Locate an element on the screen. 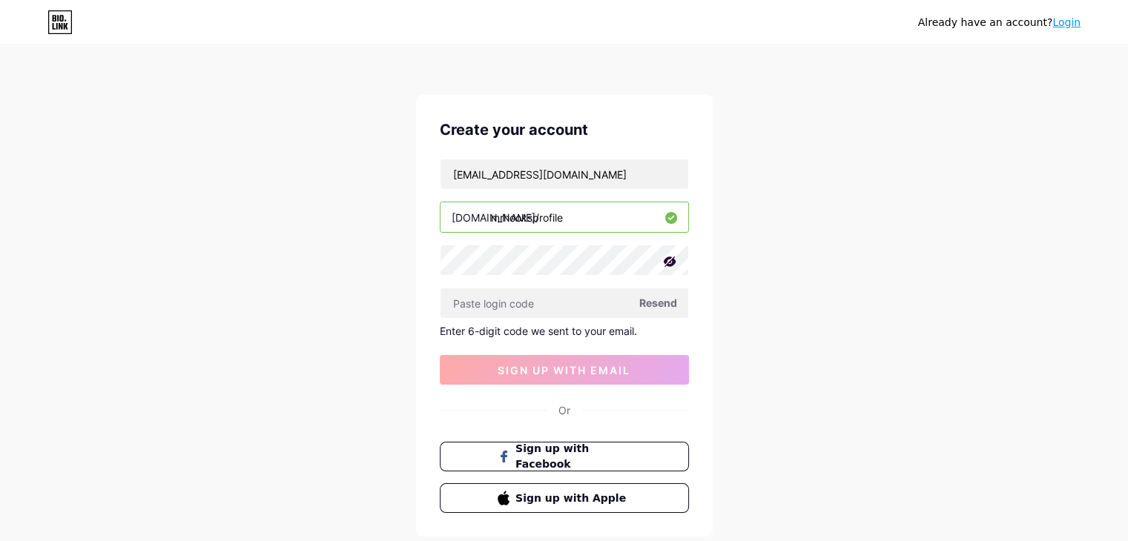  a: Sign up with Apple is located at coordinates (564, 498).